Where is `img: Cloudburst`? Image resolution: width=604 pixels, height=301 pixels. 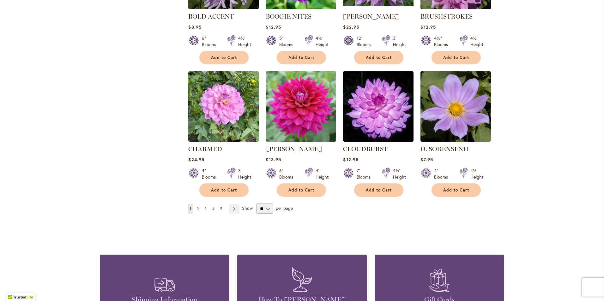
img: Cloudburst is located at coordinates (378, 106).